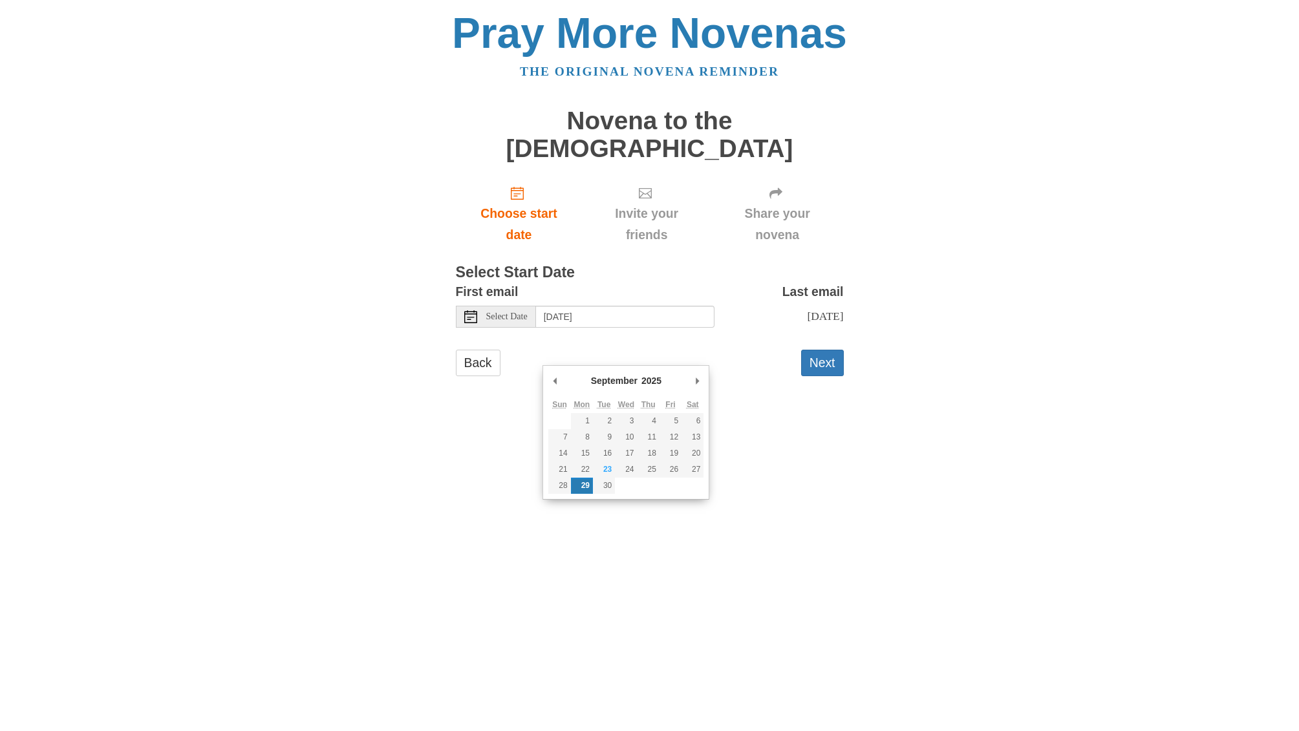 The width and height of the screenshot is (1299, 731). I want to click on button: Previous Month, so click(555, 381).